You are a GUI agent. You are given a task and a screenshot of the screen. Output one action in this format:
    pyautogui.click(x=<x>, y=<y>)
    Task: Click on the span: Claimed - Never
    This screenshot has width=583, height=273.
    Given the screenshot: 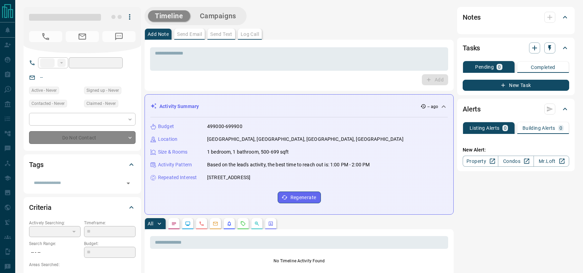 What is the action you would take?
    pyautogui.click(x=101, y=104)
    